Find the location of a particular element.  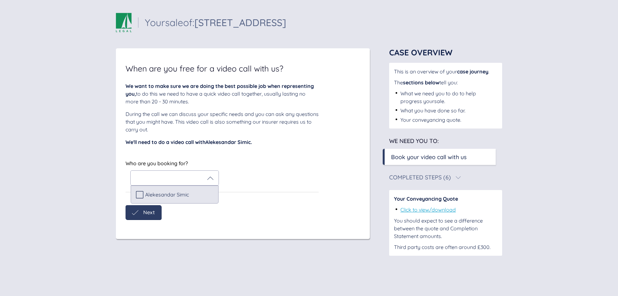

span: We'll need to do a video call with Alekesandar Simic . is located at coordinates (188, 142).